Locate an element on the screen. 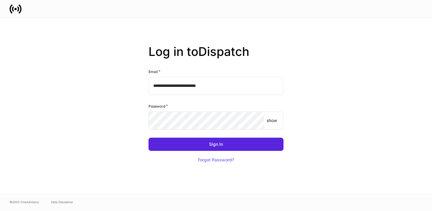 The image size is (432, 211). a: Data Disclaimer is located at coordinates (62, 202).